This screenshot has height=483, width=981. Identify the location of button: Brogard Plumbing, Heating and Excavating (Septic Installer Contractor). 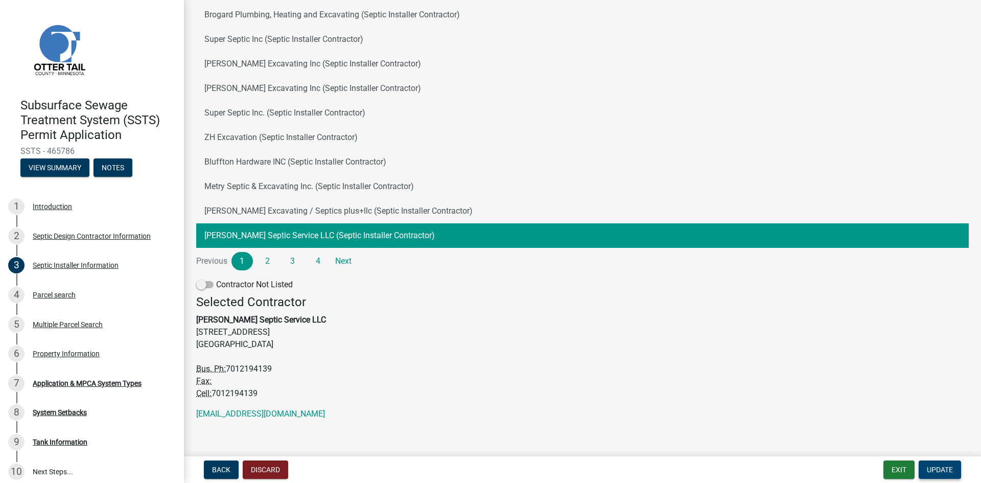
(582, 15).